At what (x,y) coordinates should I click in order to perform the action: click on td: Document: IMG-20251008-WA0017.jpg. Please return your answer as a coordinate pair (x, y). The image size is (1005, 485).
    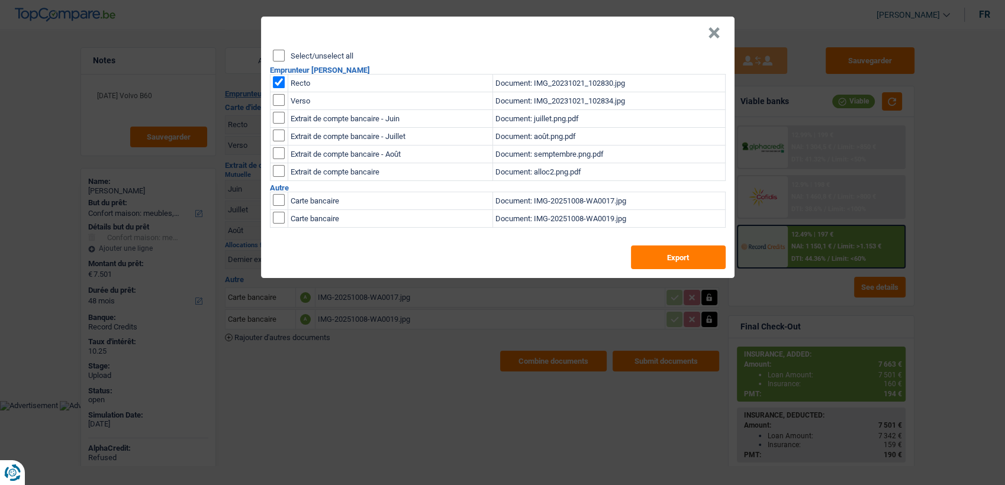
    Looking at the image, I should click on (608, 201).